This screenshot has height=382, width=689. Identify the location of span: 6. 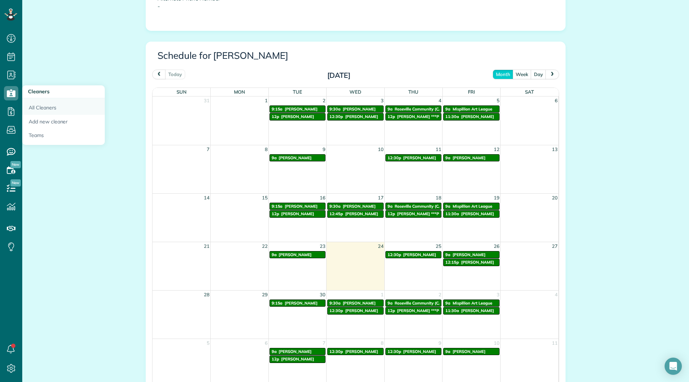
(266, 343).